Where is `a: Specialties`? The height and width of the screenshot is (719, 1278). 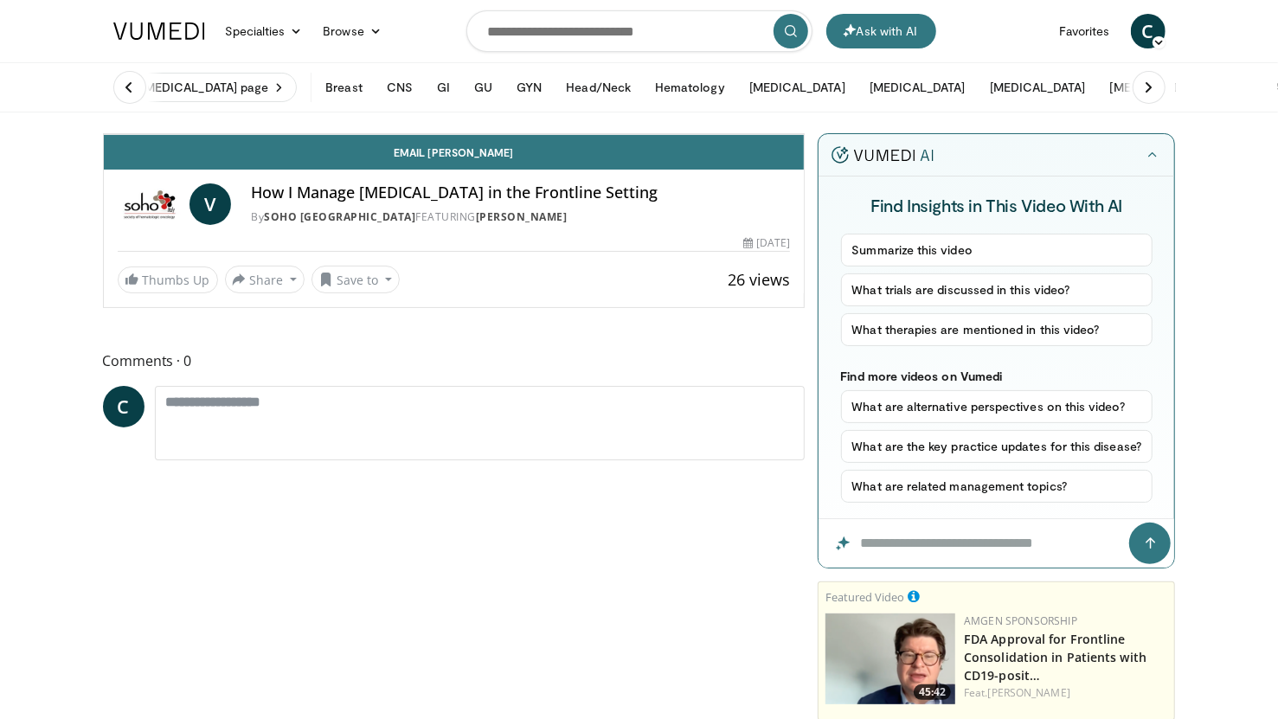 a: Specialties is located at coordinates (264, 31).